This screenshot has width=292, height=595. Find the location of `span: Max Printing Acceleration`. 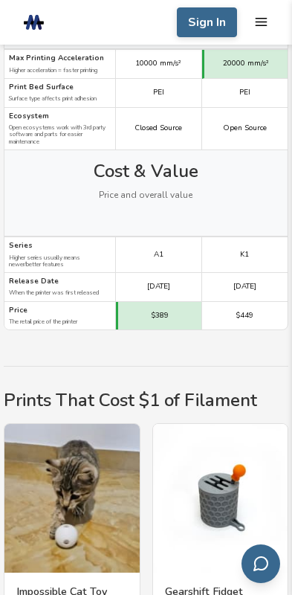

span: Max Printing Acceleration is located at coordinates (59, 59).